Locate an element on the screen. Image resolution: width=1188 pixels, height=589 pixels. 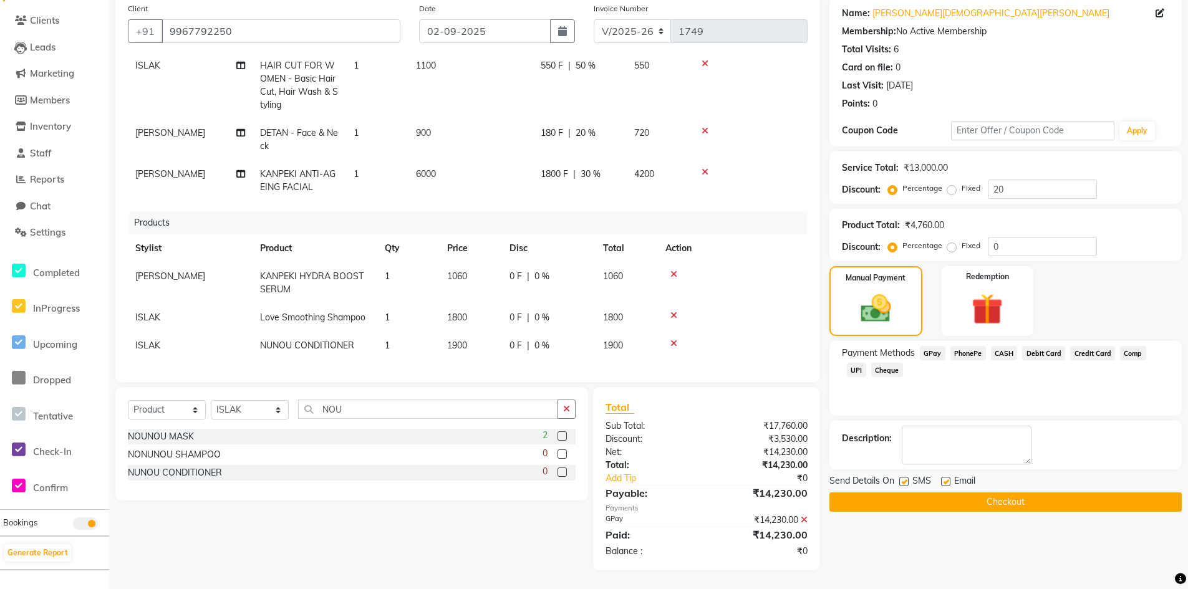
span: Love Smoothing Shampoo is located at coordinates (312, 317).